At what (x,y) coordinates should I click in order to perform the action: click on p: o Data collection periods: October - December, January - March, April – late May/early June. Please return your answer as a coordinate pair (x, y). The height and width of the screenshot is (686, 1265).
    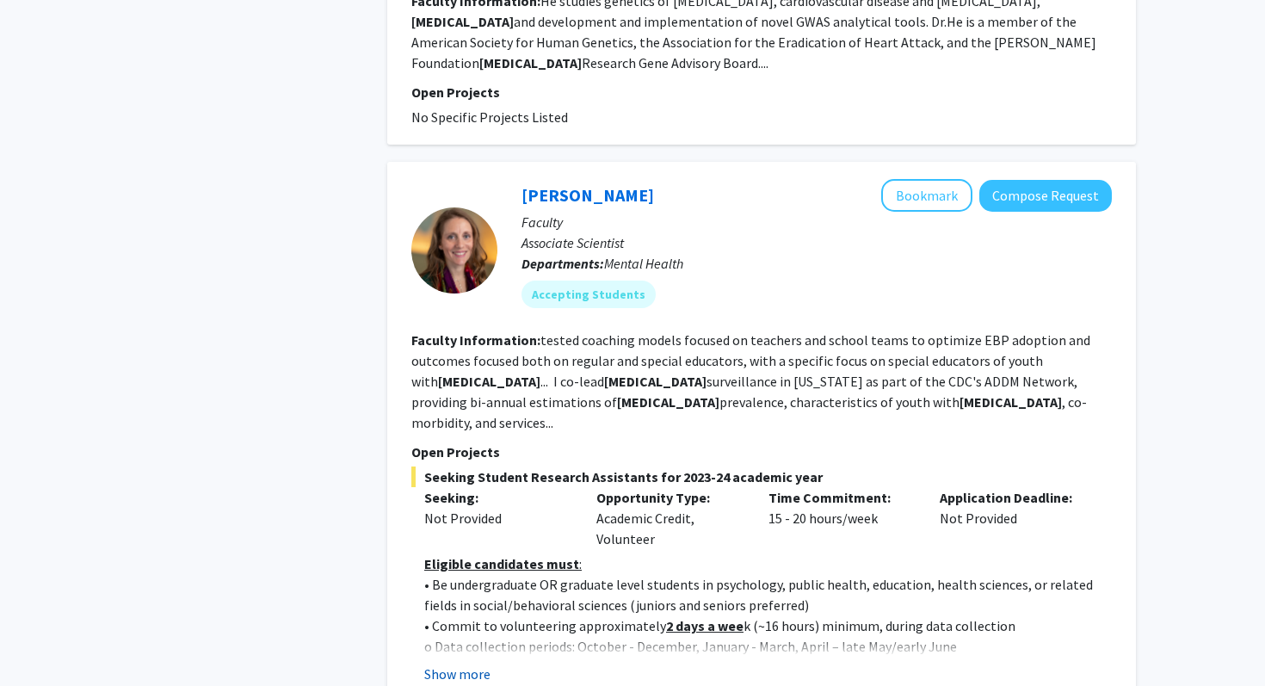
    Looking at the image, I should click on (767, 646).